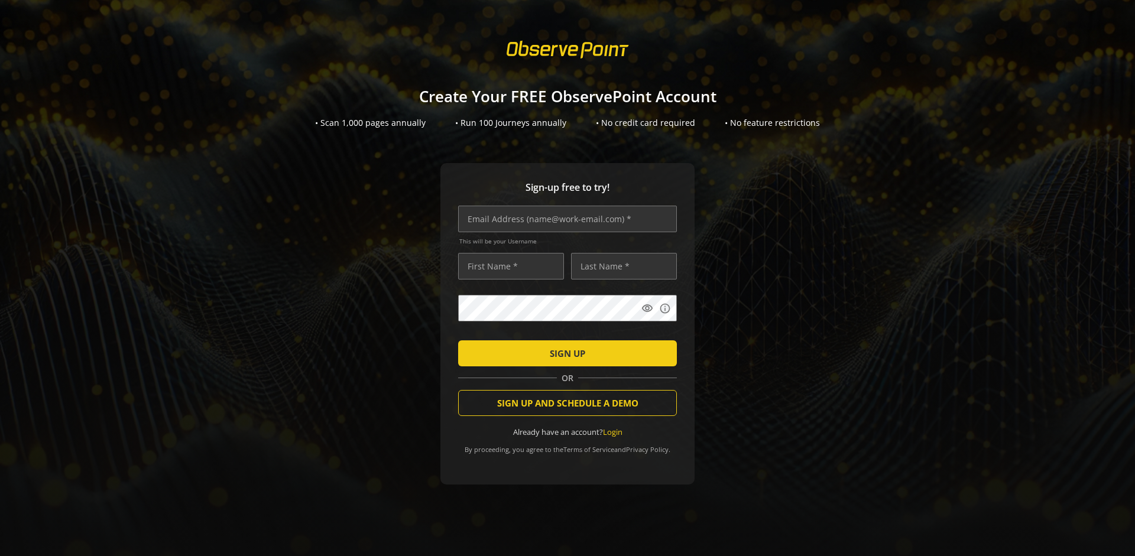  Describe the element at coordinates (567, 353) in the screenshot. I see `button: SIGN UP` at that location.